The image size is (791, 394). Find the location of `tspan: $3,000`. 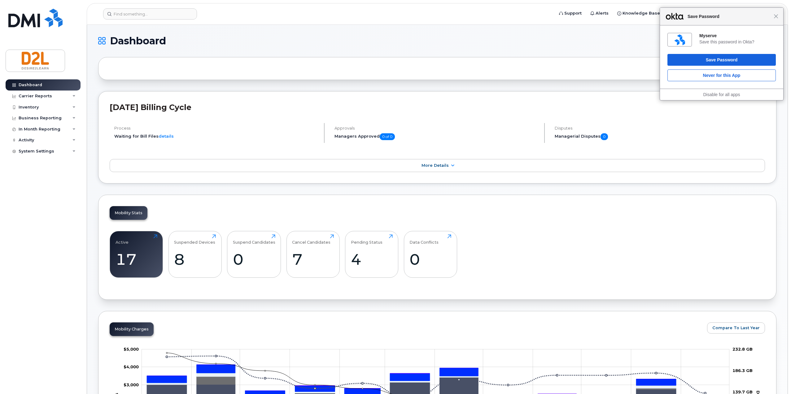

tspan: $3,000 is located at coordinates (131, 385).